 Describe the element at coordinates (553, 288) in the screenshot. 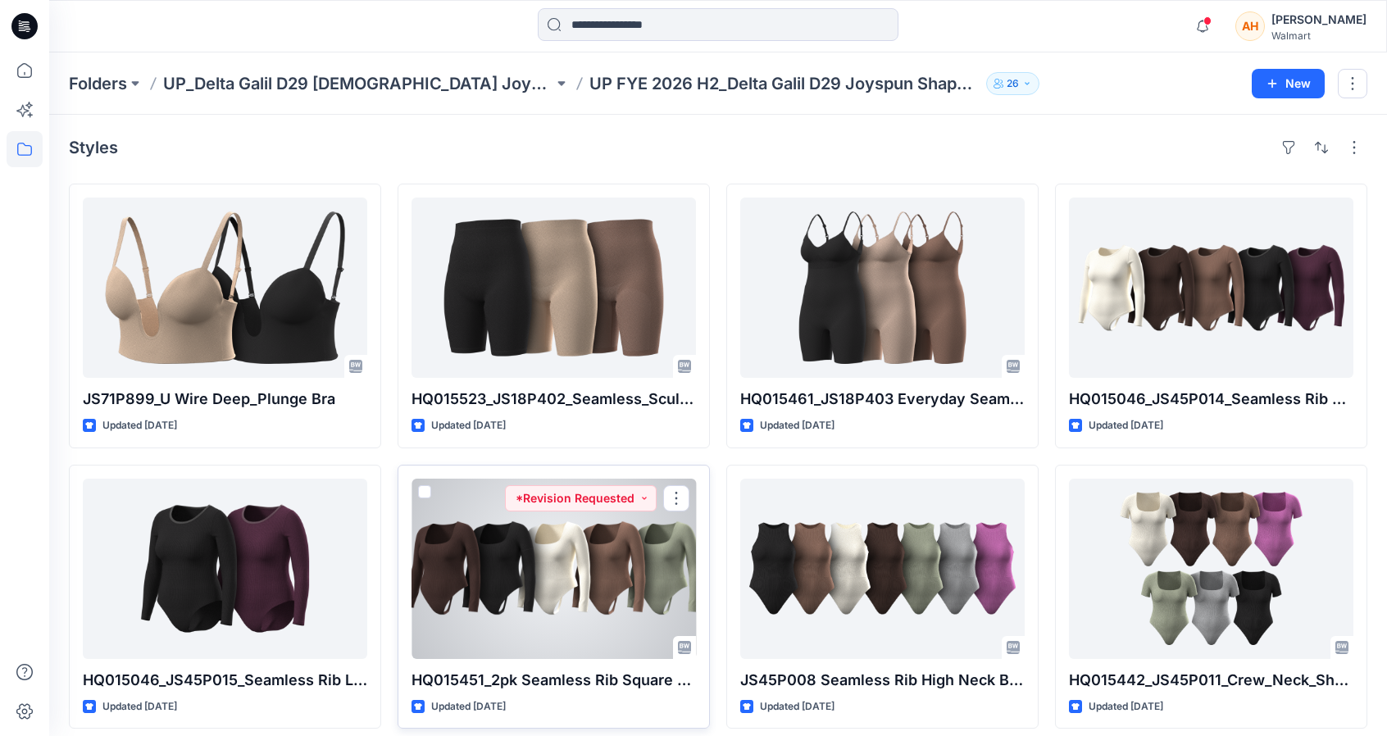

I see `a: HQ015523_JS18P402_Seamless_Sculpt_HW_Thigh_Shaper` at that location.